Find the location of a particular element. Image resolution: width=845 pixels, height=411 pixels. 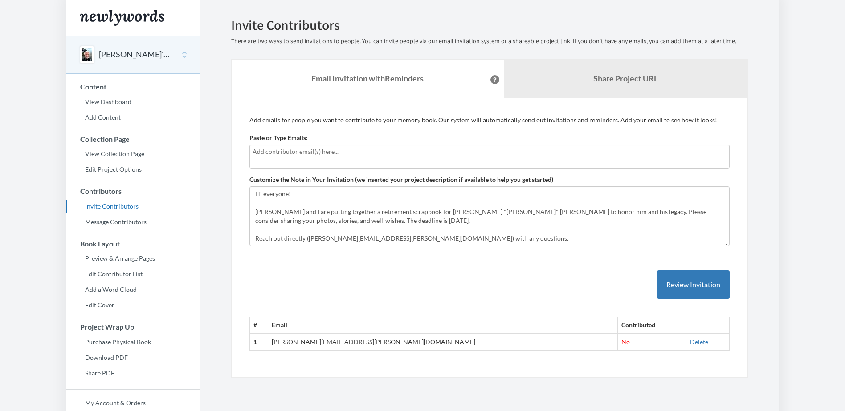

input: Add contributor email(s) here... is located at coordinates (489, 152).